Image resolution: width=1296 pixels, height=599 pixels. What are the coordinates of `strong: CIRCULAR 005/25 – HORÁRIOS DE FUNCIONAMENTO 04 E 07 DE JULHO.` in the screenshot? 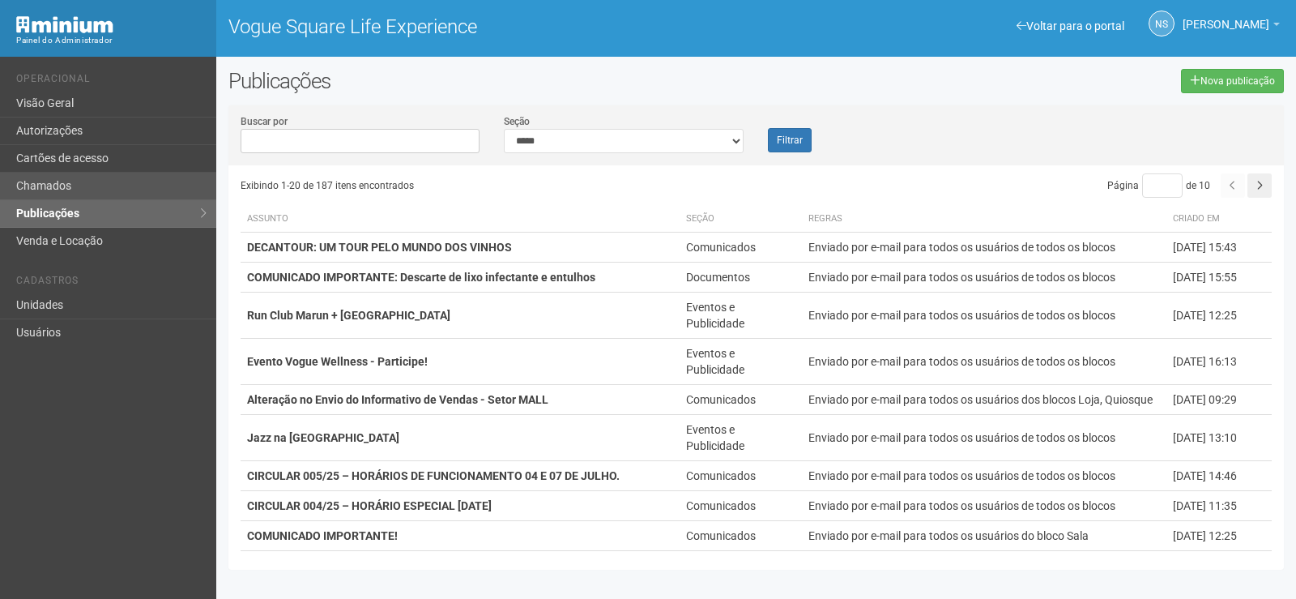 It's located at (433, 475).